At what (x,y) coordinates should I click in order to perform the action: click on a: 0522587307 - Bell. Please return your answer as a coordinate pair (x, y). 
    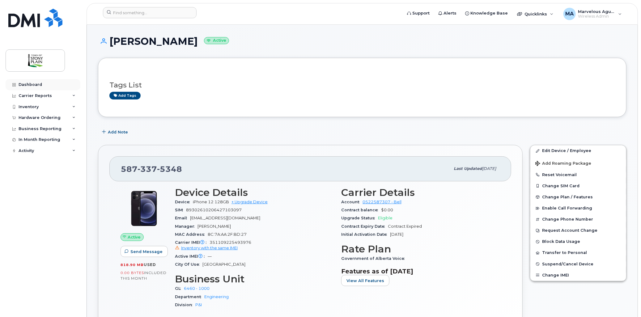
    Looking at the image, I should click on (382, 202).